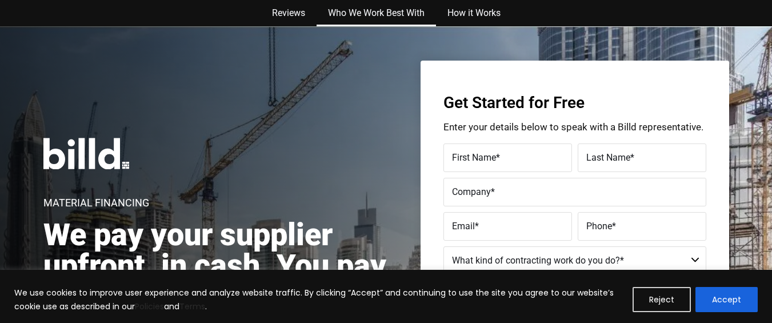 This screenshot has height=323, width=772. I want to click on span: First Name, so click(474, 157).